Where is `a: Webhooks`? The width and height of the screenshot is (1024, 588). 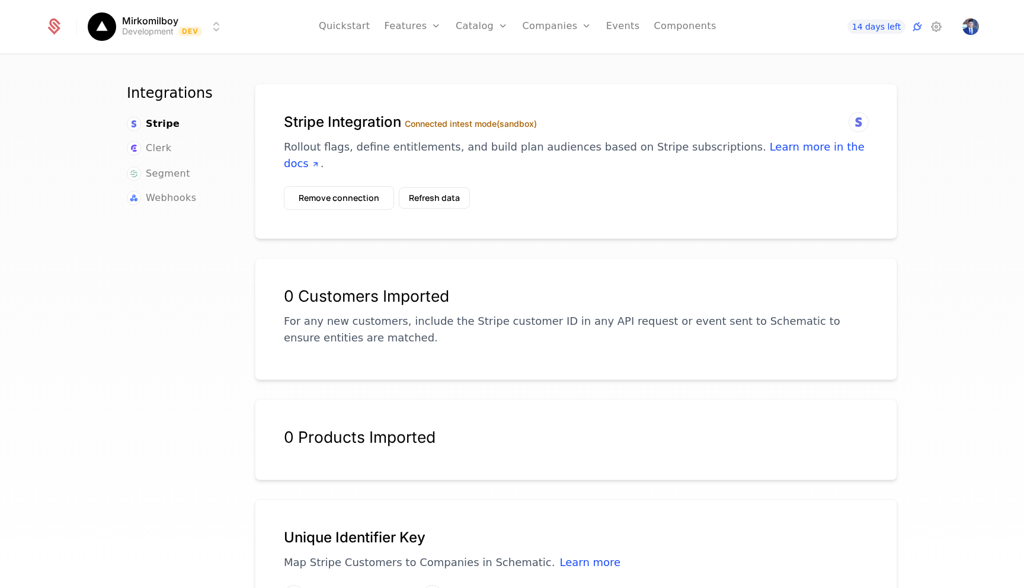
a: Webhooks is located at coordinates (161, 198).